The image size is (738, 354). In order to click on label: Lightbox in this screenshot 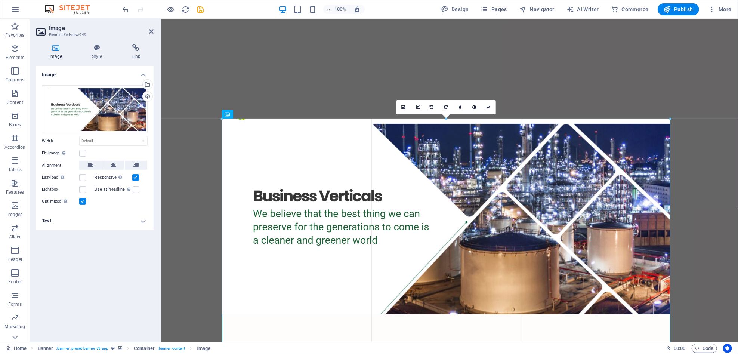, I will do `click(61, 189)`.